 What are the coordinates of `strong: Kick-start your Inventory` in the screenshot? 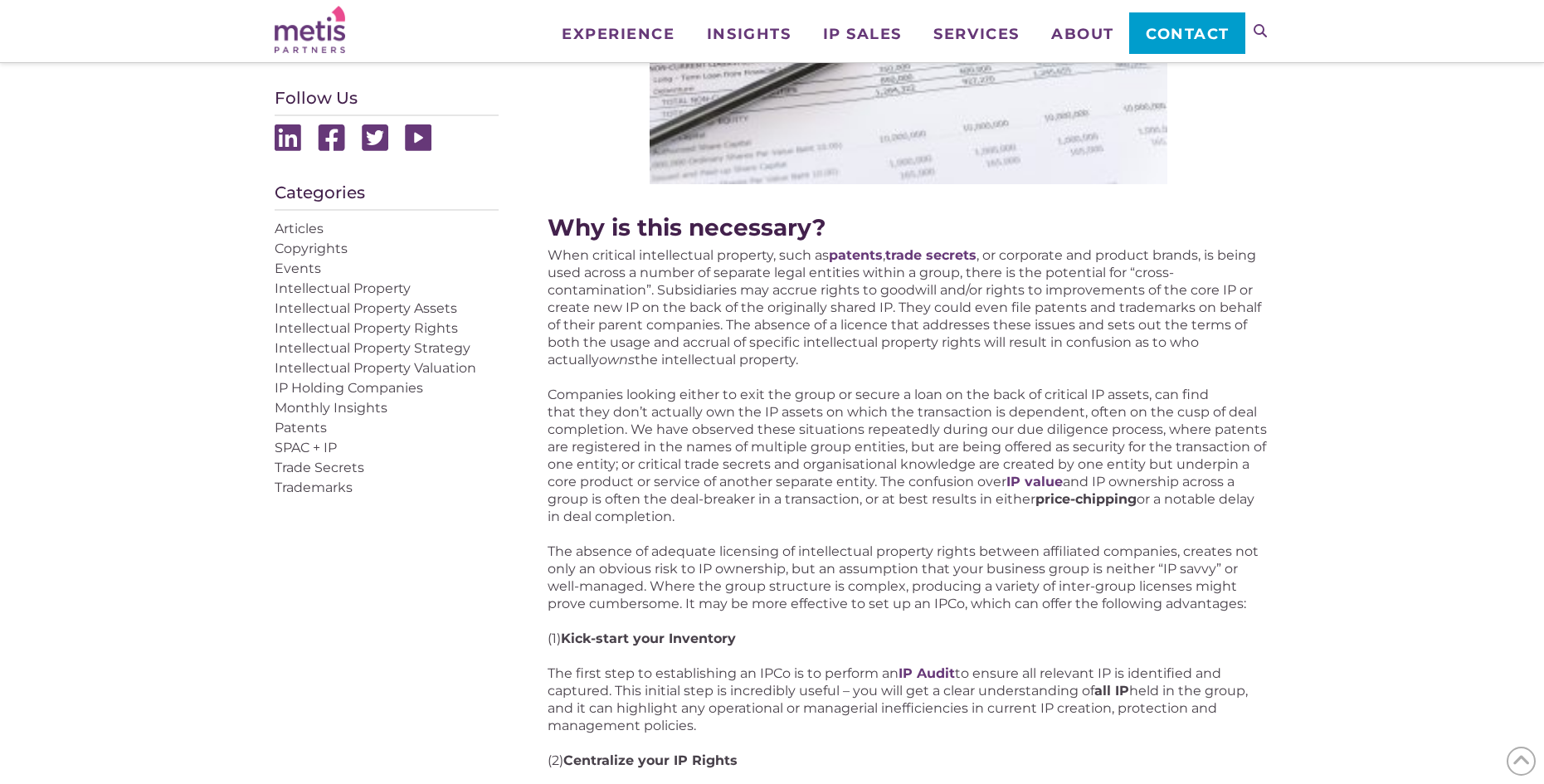 It's located at (648, 638).